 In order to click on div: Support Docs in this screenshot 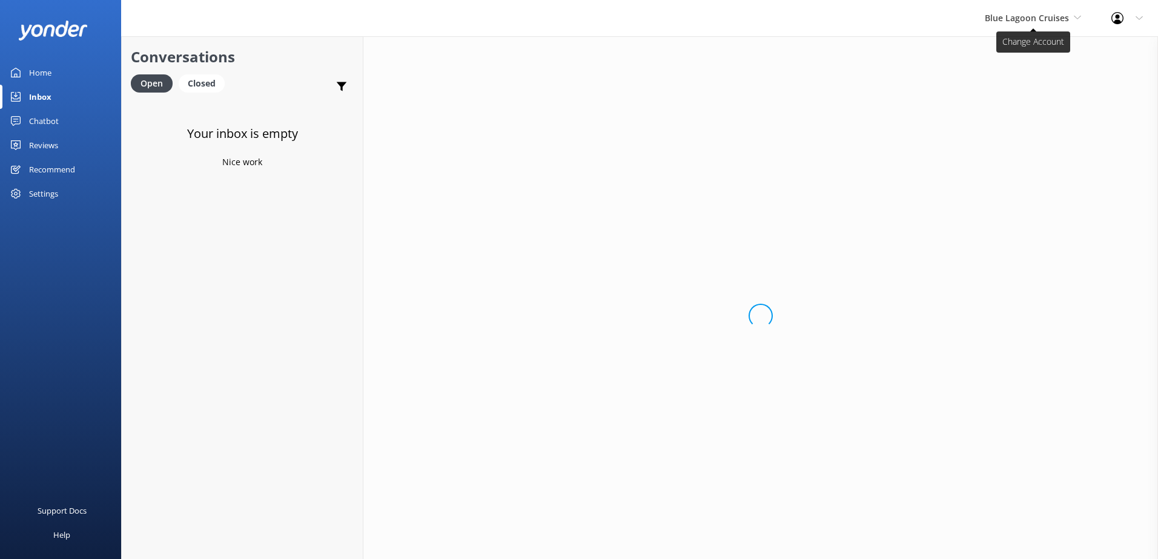, I will do `click(62, 511)`.